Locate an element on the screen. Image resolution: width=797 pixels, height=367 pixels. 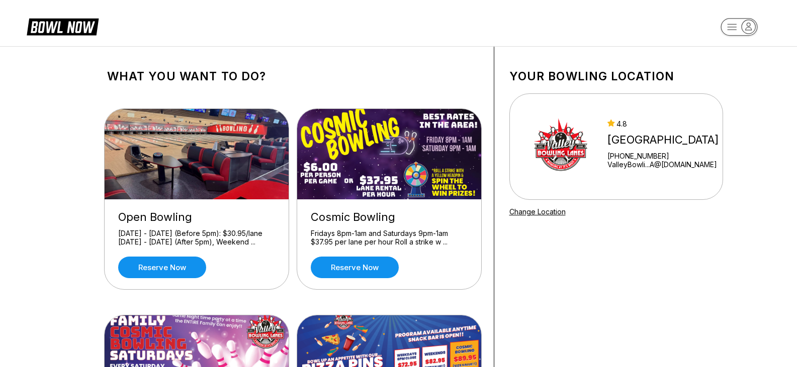
img: Open Bowling is located at coordinates (197, 154).